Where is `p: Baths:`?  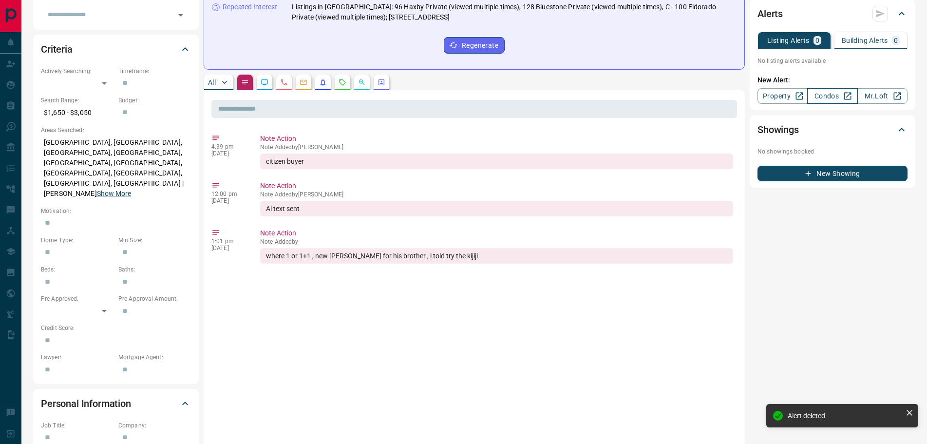
p: Baths: is located at coordinates (154, 269).